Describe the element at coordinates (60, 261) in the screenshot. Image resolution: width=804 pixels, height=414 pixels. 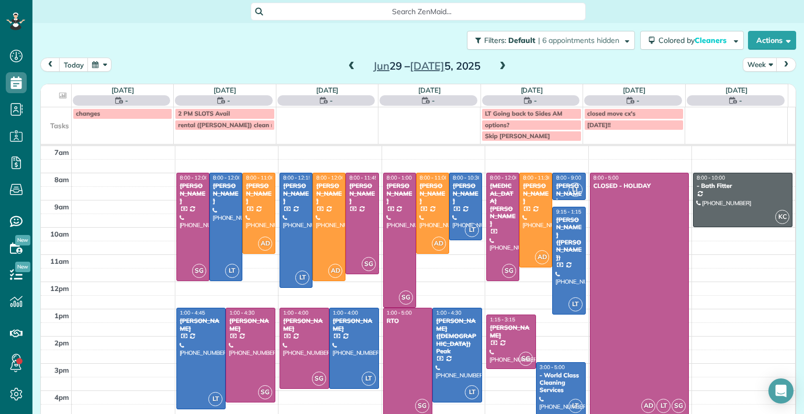
I see `span: 11am` at that location.